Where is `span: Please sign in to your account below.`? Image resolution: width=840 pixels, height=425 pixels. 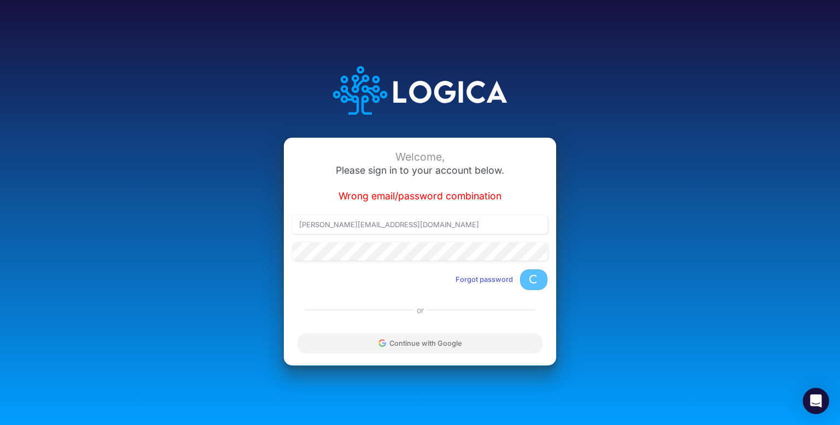 span: Please sign in to your account below. is located at coordinates (420, 170).